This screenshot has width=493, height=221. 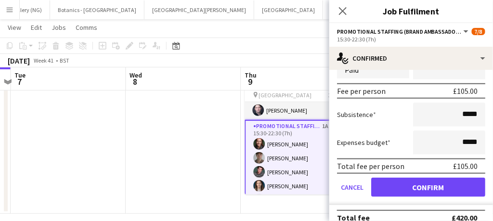 I want to click on span: Jobs, so click(x=59, y=27).